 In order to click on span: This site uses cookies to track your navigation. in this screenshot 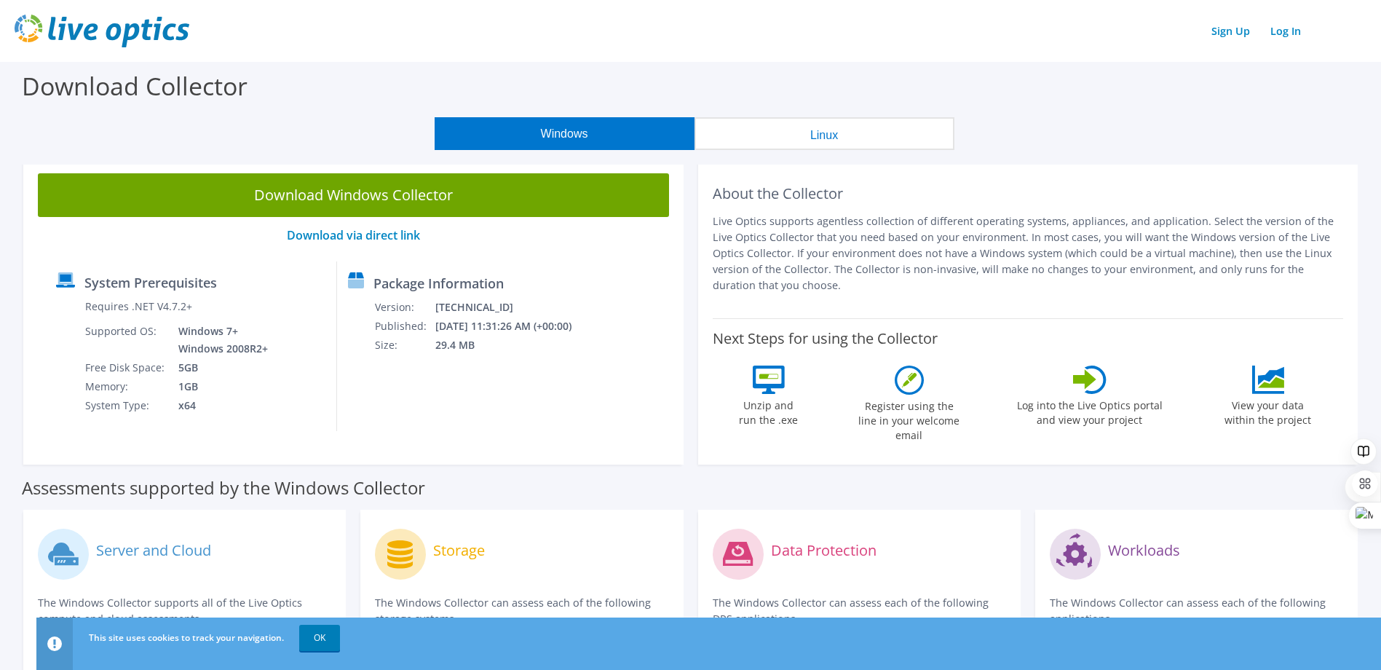, I will do `click(186, 637)`.